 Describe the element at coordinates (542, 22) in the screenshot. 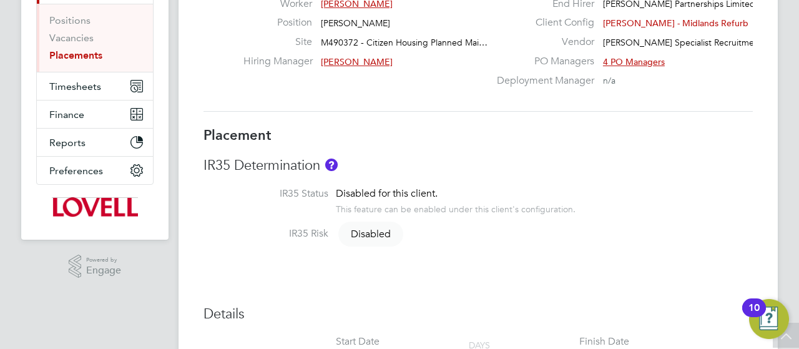

I see `label: Client Config` at that location.